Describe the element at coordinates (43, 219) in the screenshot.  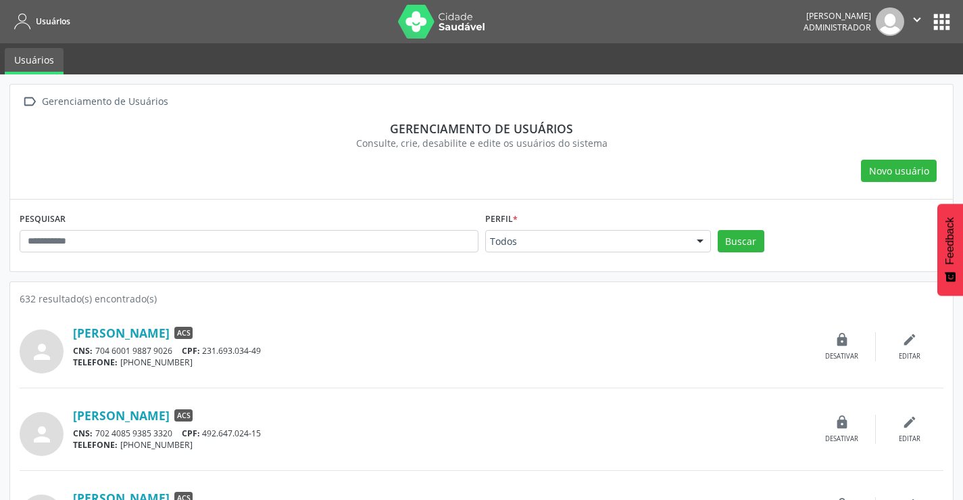
I see `label: PESQUISAR` at that location.